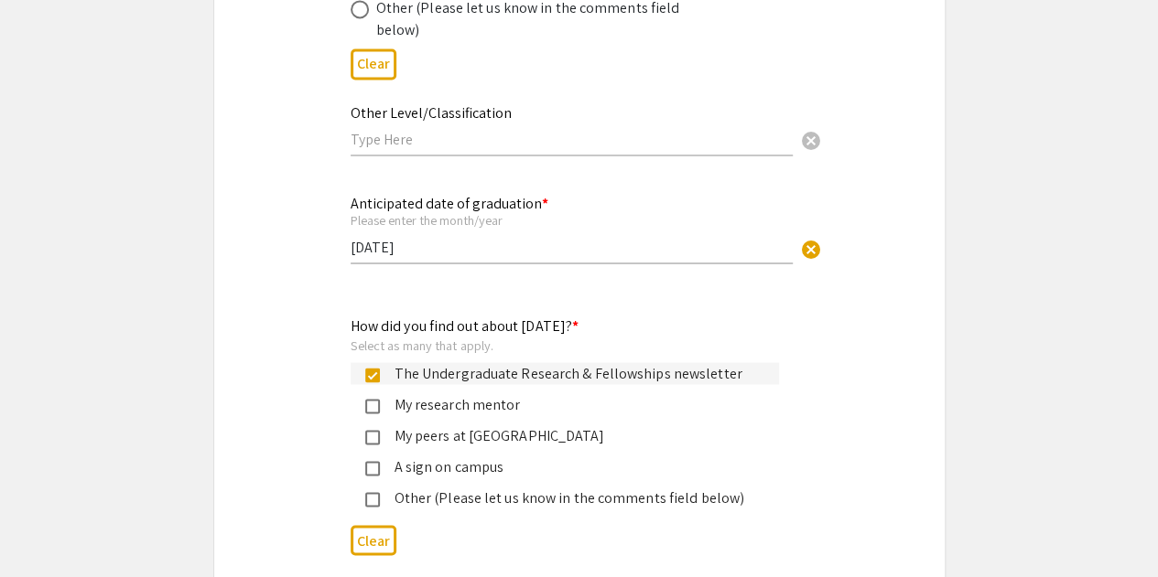  What do you see at coordinates (571, 221) in the screenshot?
I see `div: Please enter the month/year` at bounding box center [571, 221].